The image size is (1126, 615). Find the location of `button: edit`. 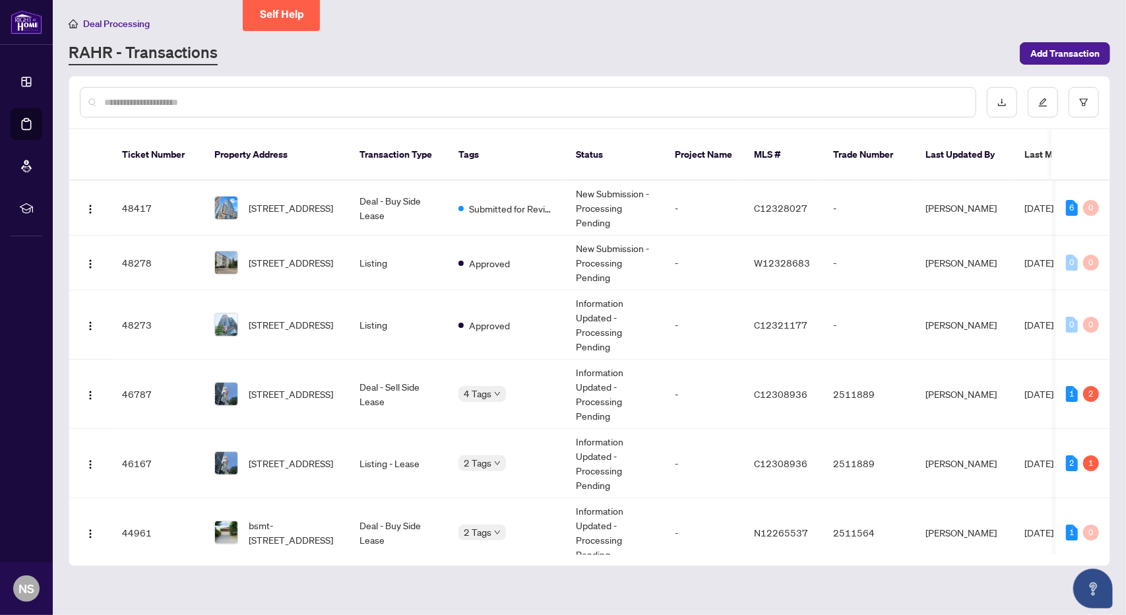

button: edit is located at coordinates (1043, 102).